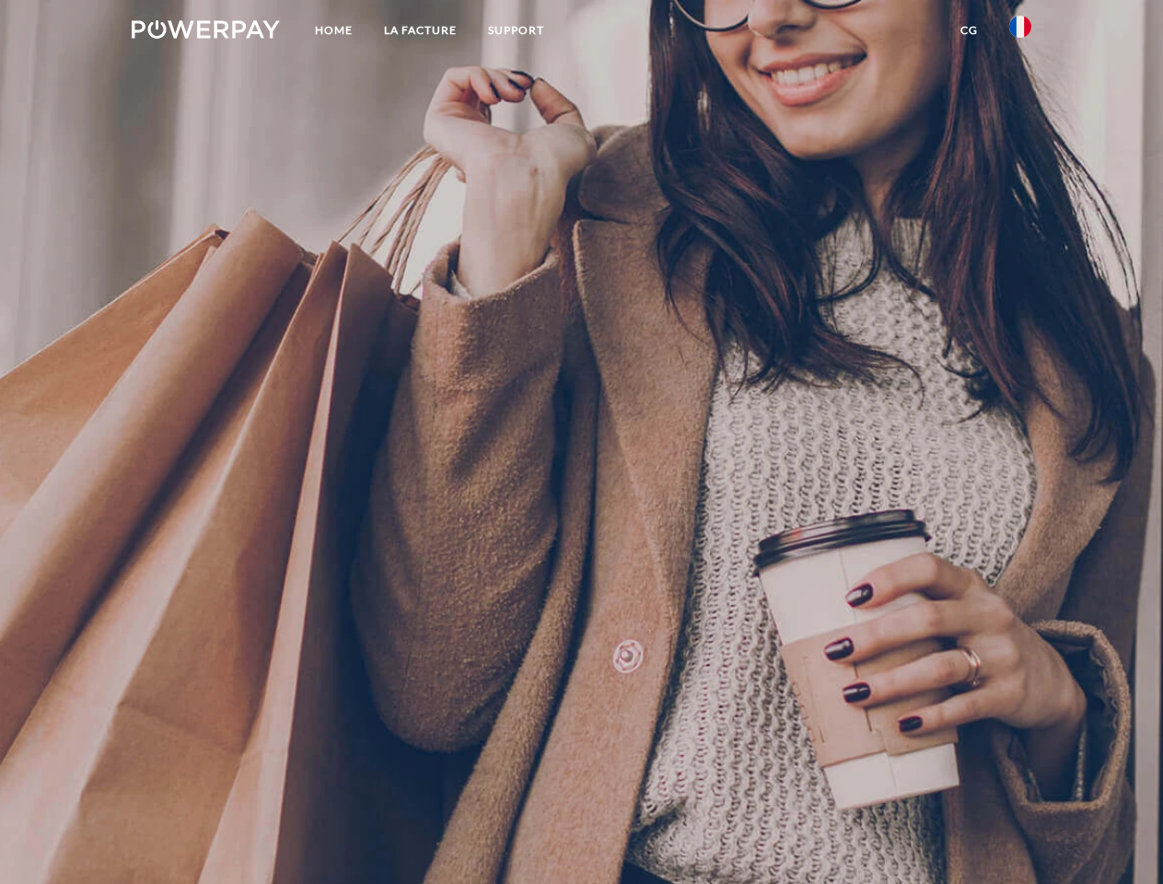 This screenshot has width=1163, height=884. Describe the element at coordinates (1020, 27) in the screenshot. I see `img: fr` at that location.